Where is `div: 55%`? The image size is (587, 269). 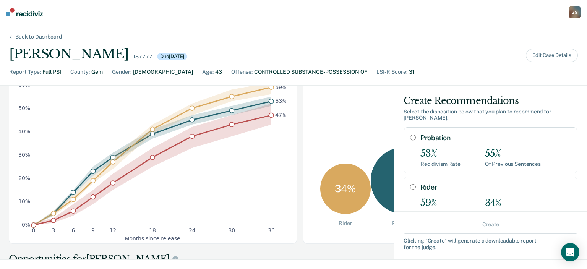
div: 55% is located at coordinates (513, 154).